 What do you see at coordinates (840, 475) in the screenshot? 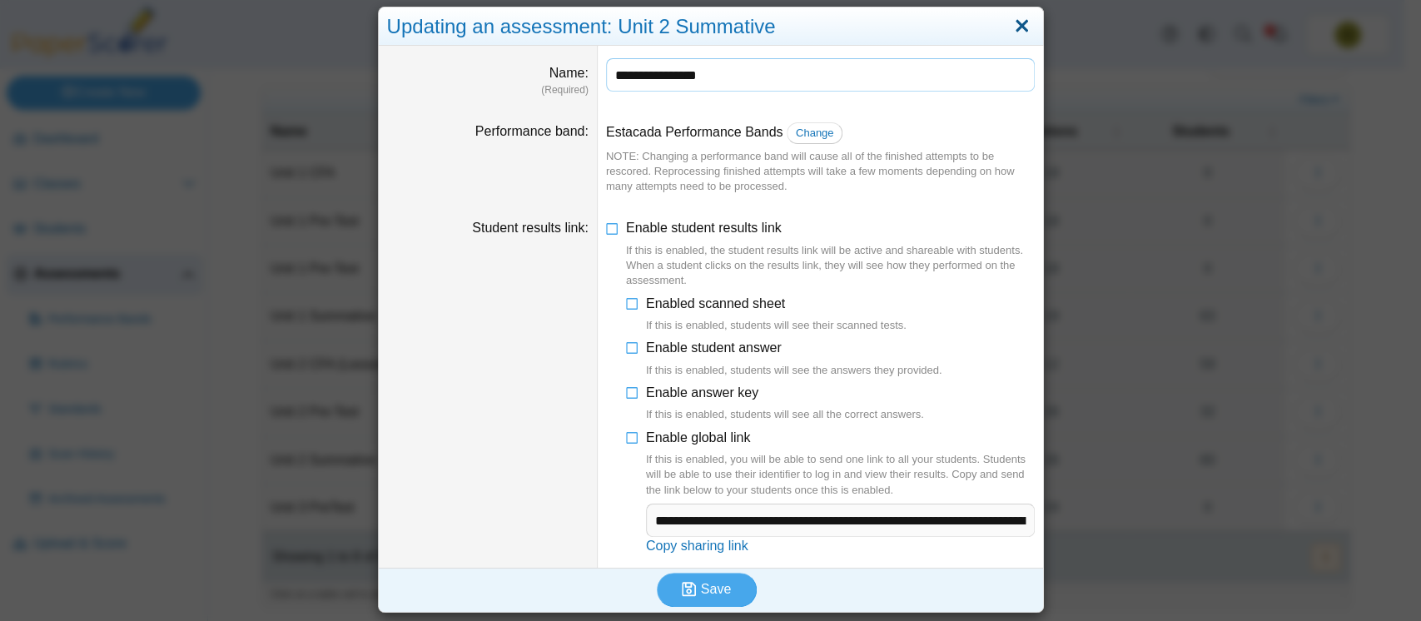
I see `div: If this is enabled, you will be able to send one link to all your students. Students will be able...` at bounding box center [840, 475].